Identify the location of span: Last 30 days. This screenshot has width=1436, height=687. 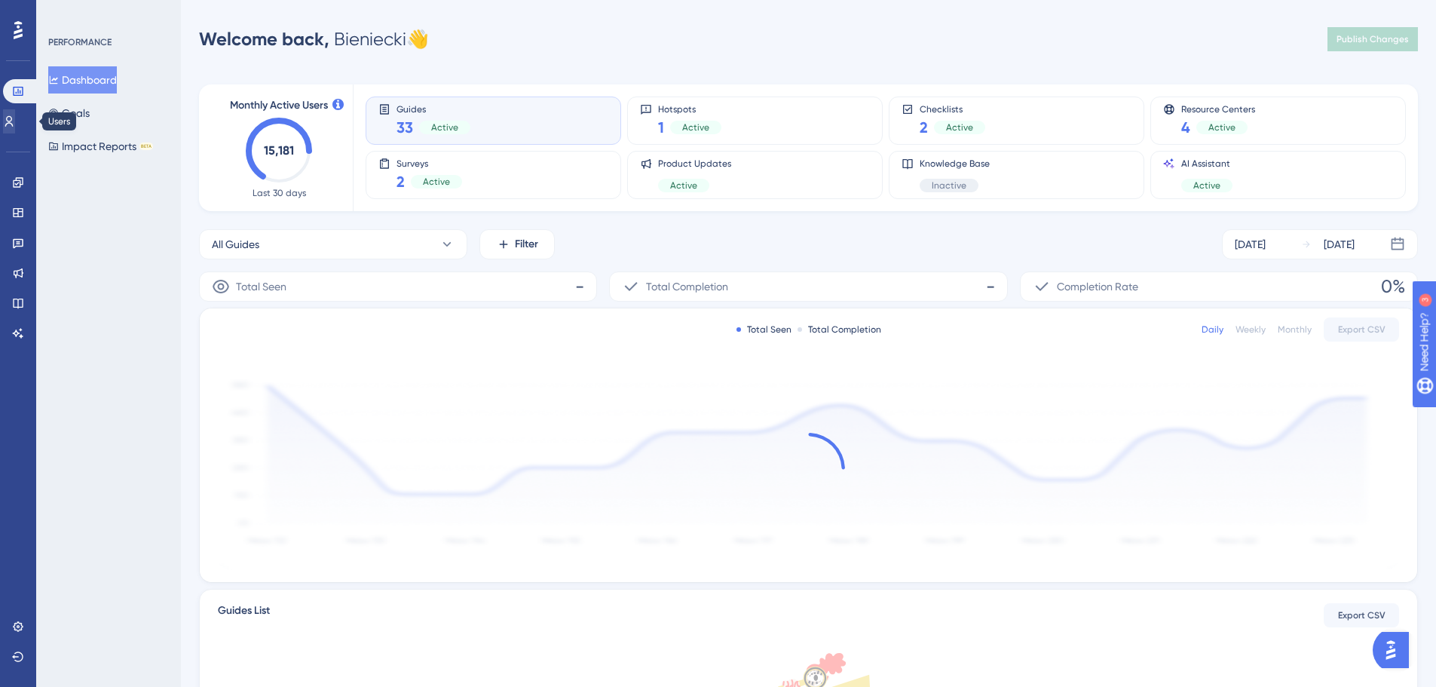
(279, 193).